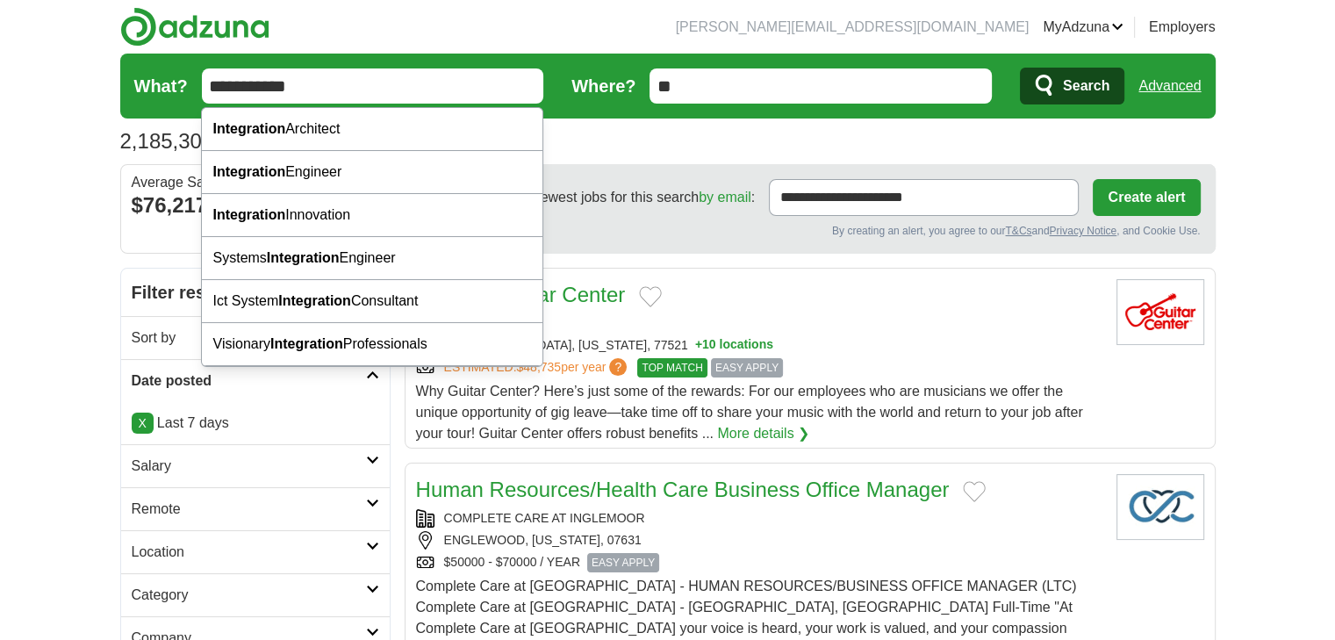 Image resolution: width=1335 pixels, height=640 pixels. Describe the element at coordinates (538, 367) in the screenshot. I see `span: $48,735` at that location.